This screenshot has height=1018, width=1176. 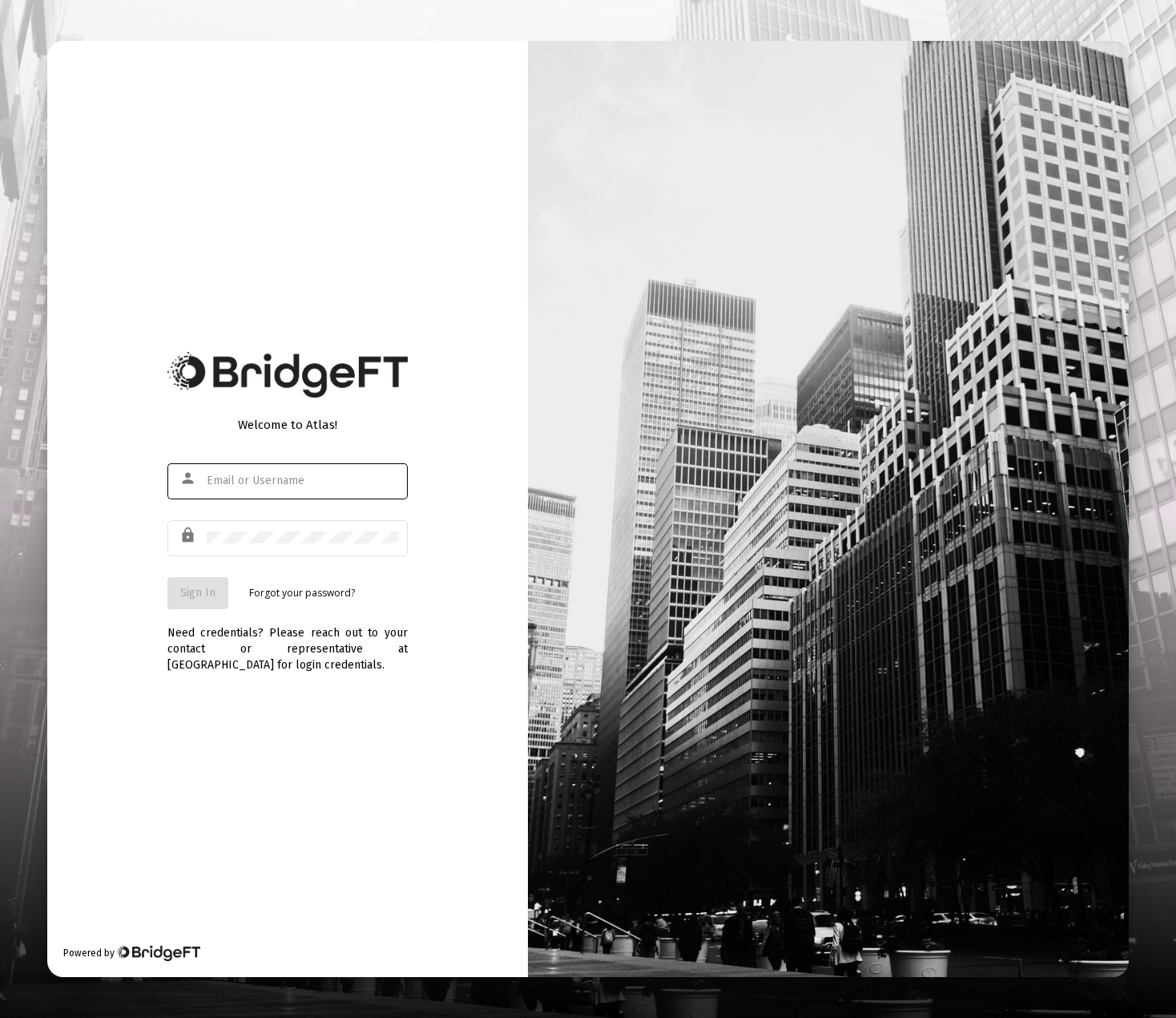 What do you see at coordinates (131, 953) in the screenshot?
I see `div: Powered by` at bounding box center [131, 953].